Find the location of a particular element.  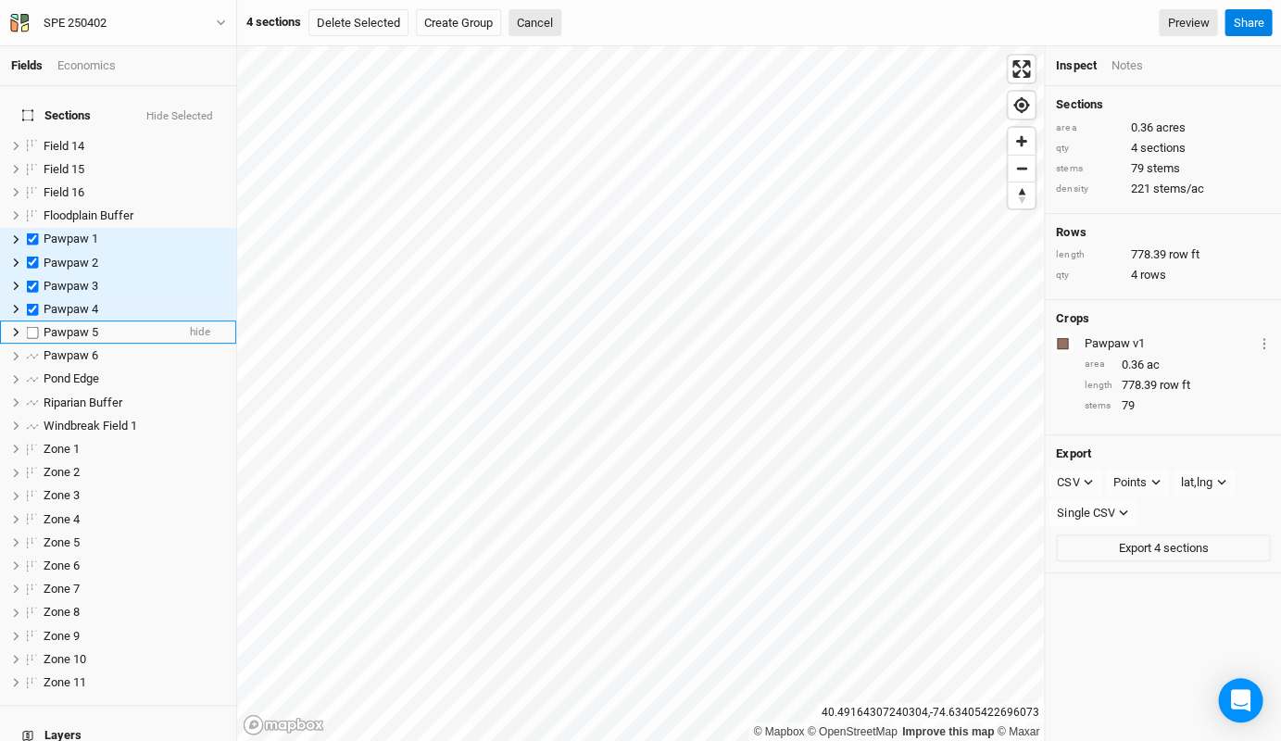

div: 221 is located at coordinates (1163, 189).